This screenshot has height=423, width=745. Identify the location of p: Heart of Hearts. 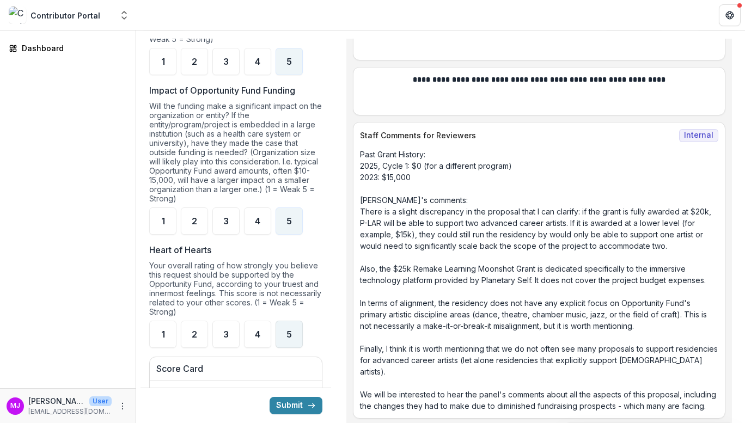
(180, 250).